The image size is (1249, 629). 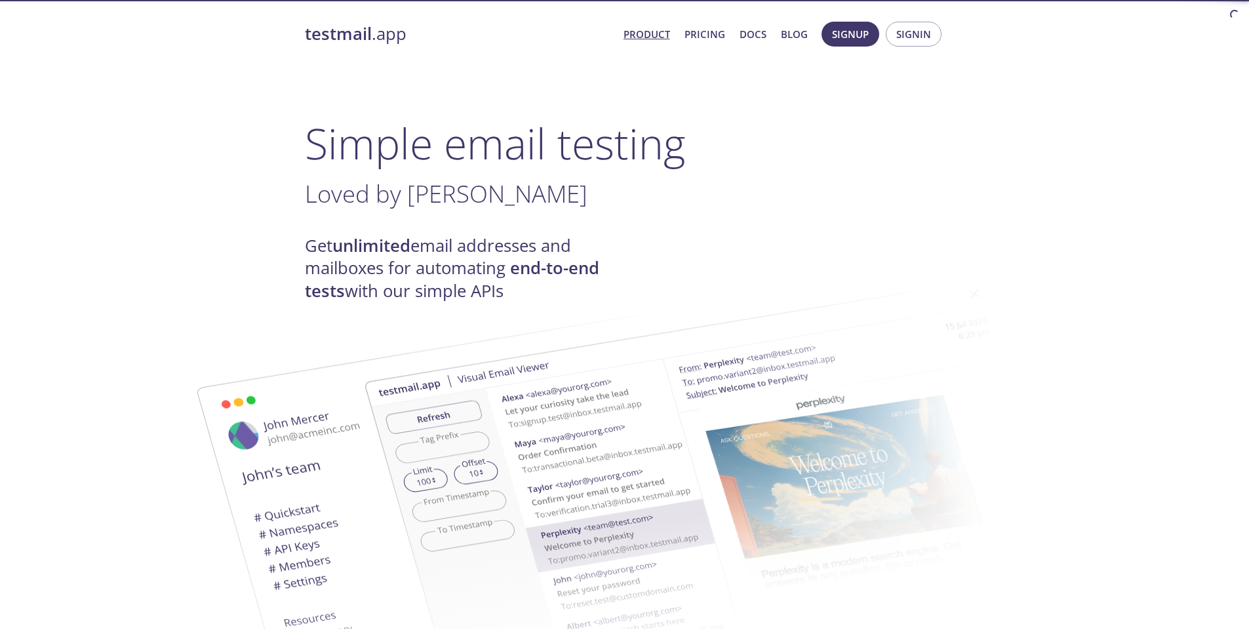 What do you see at coordinates (913, 34) in the screenshot?
I see `button: Signin` at bounding box center [913, 34].